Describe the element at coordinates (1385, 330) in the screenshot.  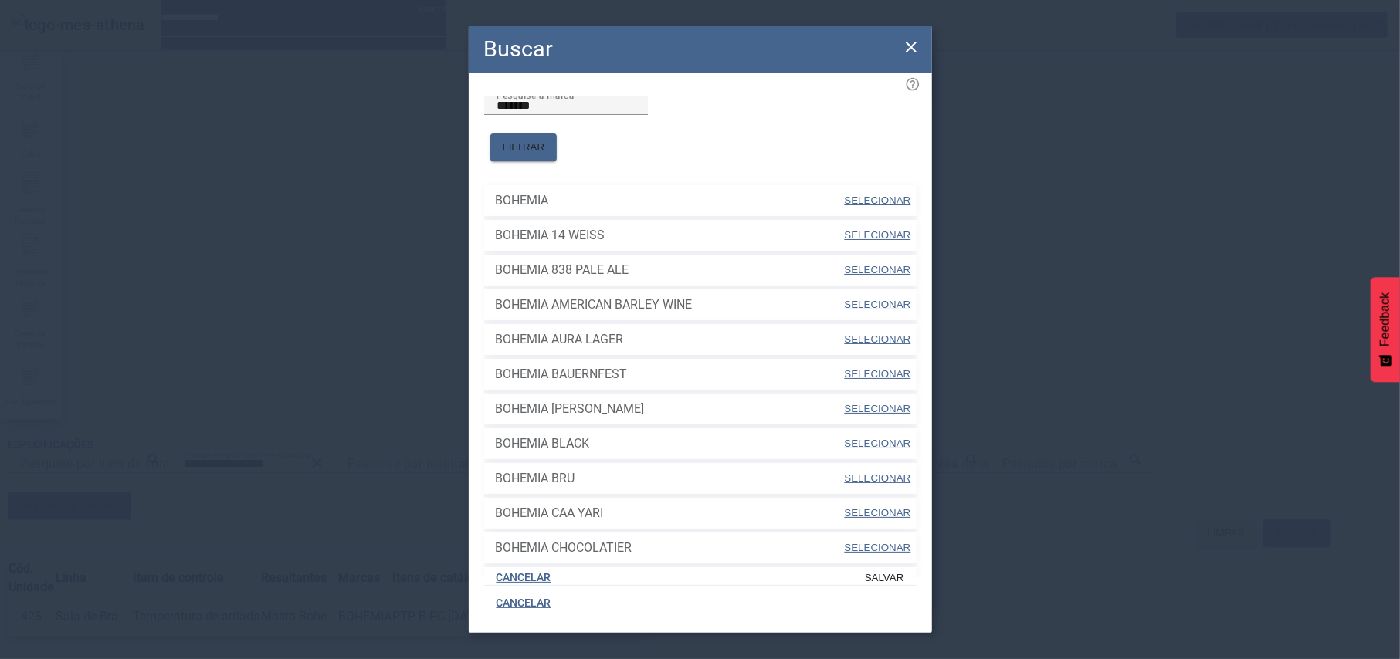
I see `button: Feedback - Mostrar pesquisa` at that location.